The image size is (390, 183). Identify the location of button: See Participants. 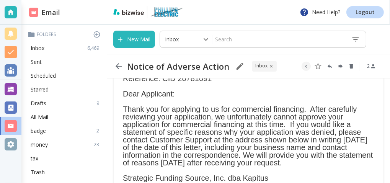
(371, 66).